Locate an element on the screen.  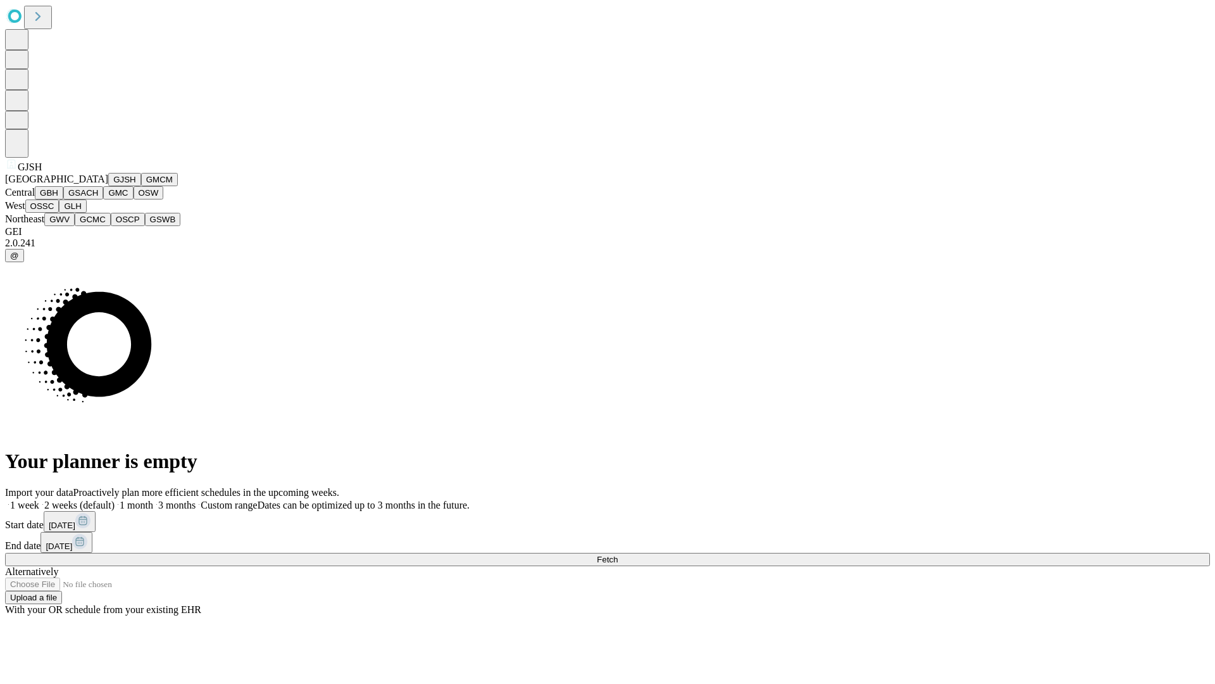
span: Import your data is located at coordinates (39, 492).